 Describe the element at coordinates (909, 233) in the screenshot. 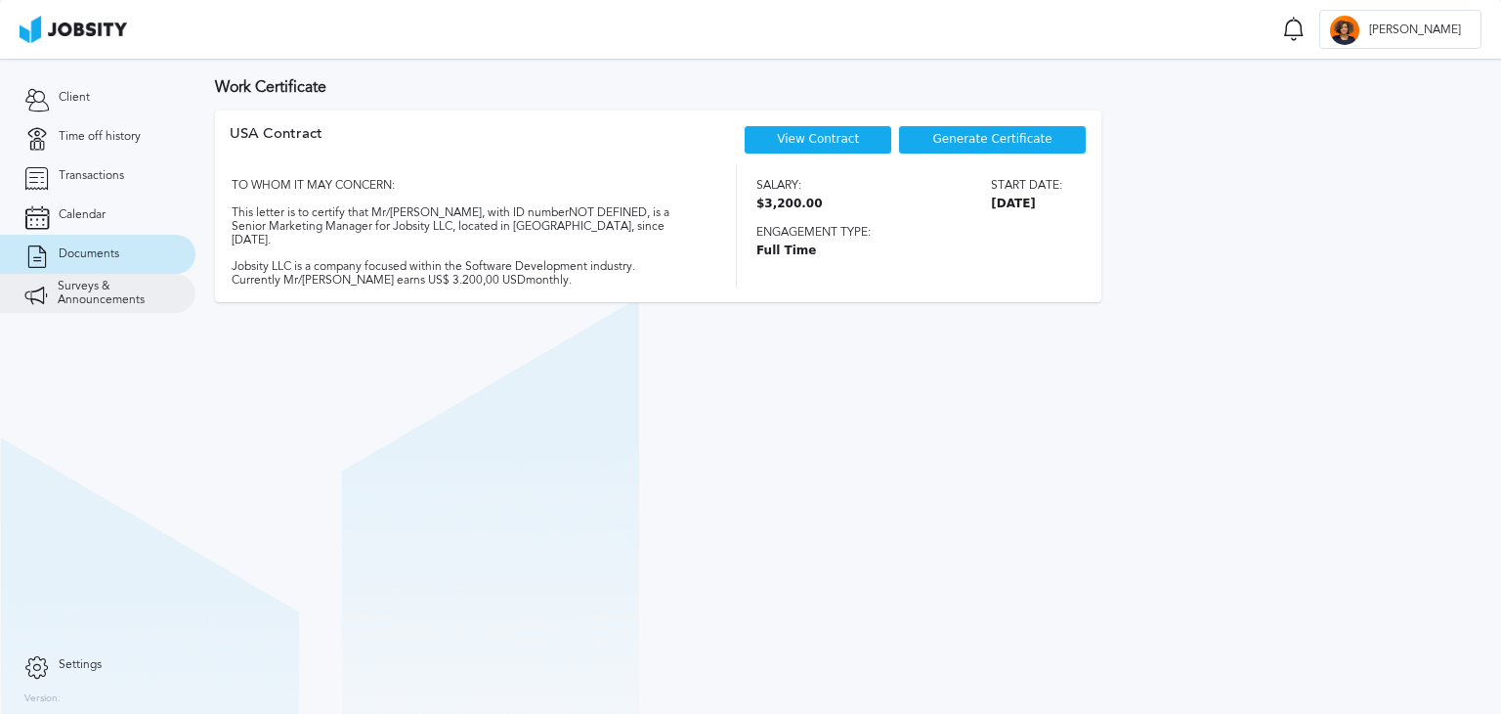

I see `span: Engagement type:` at that location.